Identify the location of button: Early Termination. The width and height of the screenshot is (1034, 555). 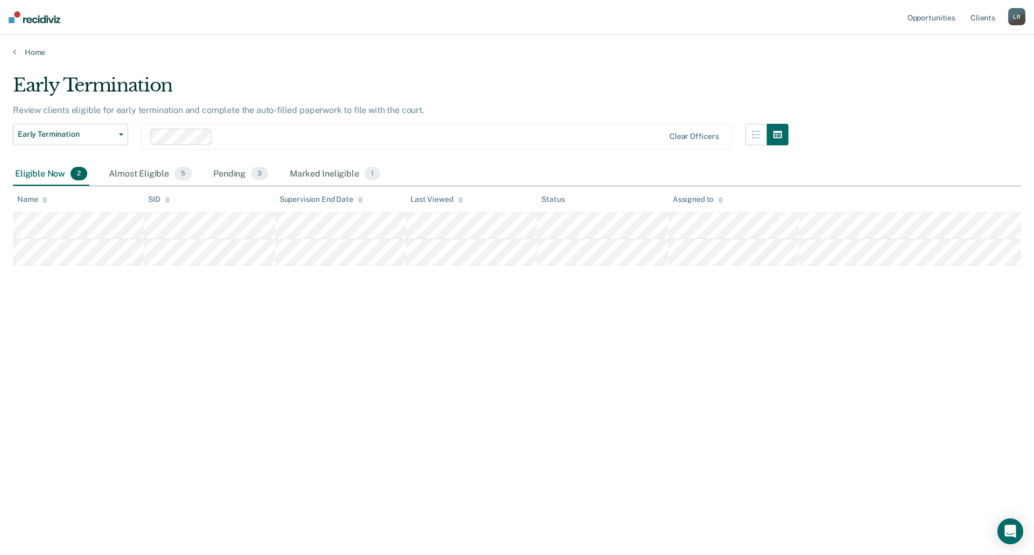
(71, 135).